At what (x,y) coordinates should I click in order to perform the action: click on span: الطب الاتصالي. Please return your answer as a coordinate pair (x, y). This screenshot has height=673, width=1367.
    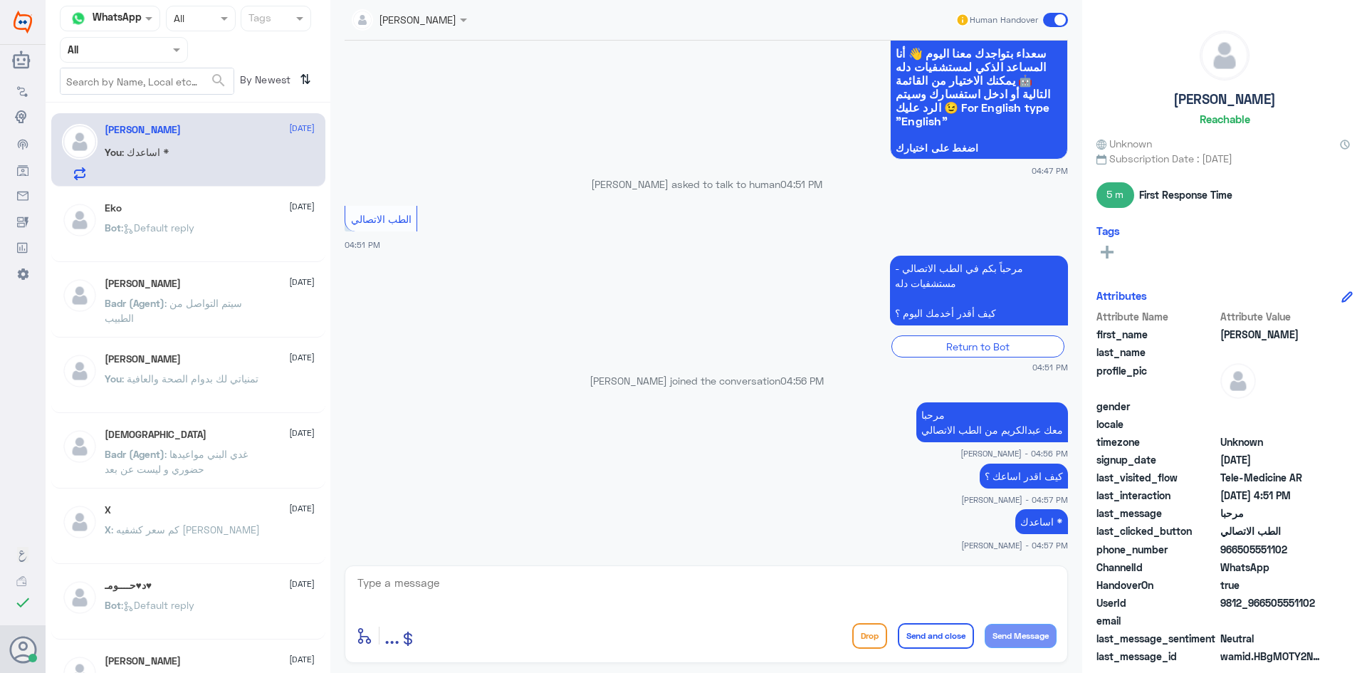
    Looking at the image, I should click on (381, 219).